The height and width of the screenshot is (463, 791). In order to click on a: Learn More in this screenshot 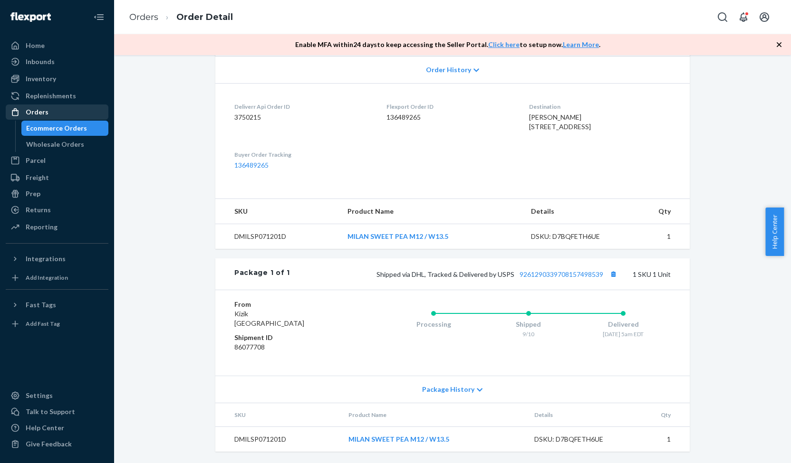, I will do `click(581, 44)`.